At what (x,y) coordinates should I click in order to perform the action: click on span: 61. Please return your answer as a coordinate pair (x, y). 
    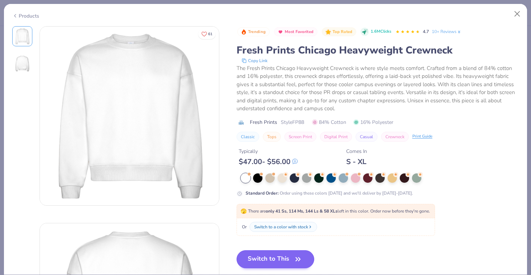
    Looking at the image, I should click on (210, 34).